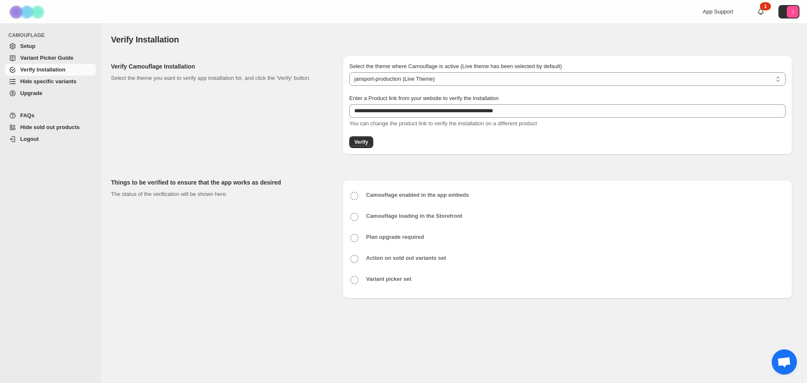 This screenshot has width=807, height=383. Describe the element at coordinates (50, 127) in the screenshot. I see `a: Hide sold out products` at that location.